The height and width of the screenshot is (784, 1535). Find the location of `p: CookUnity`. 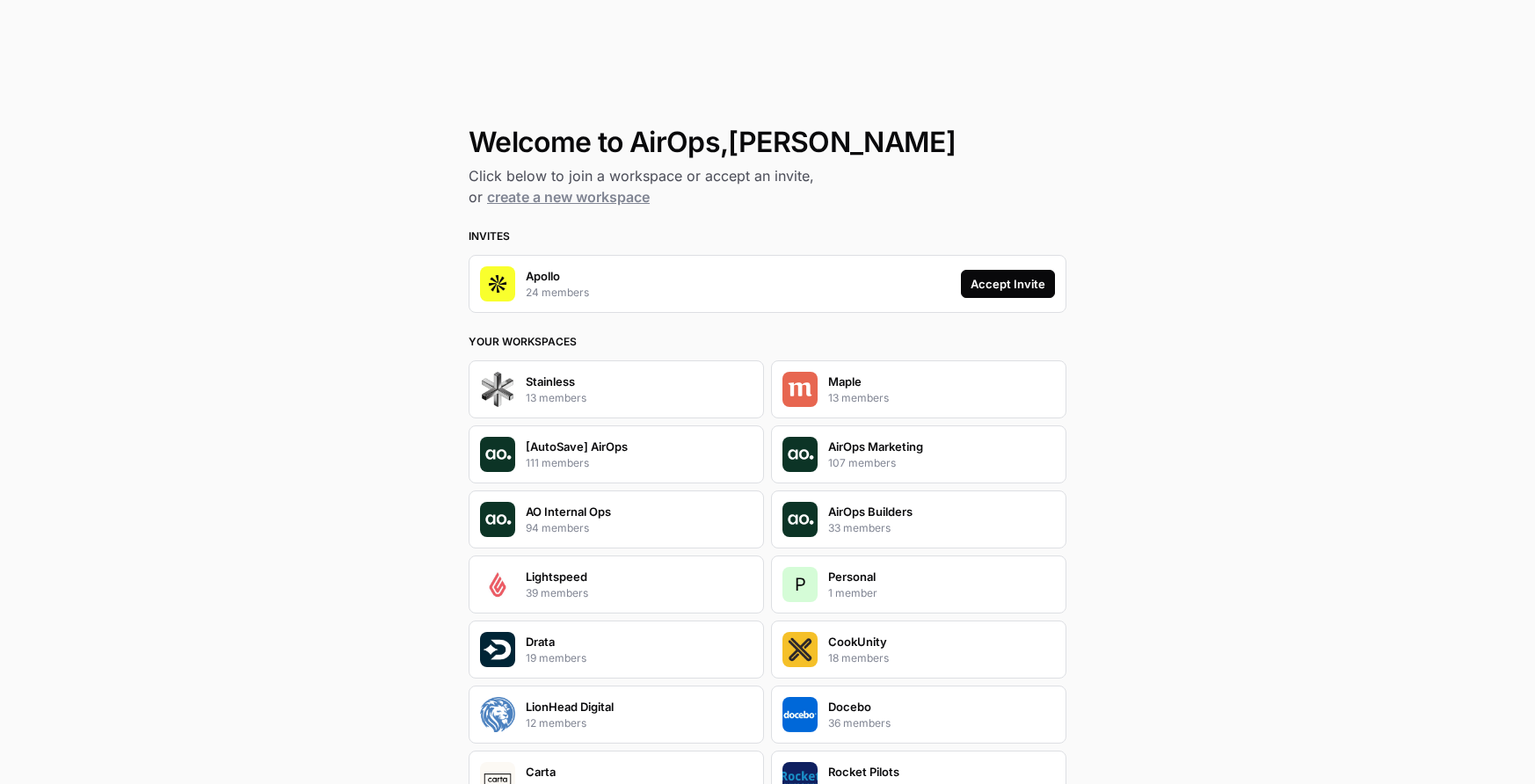

p: CookUnity is located at coordinates (857, 642).